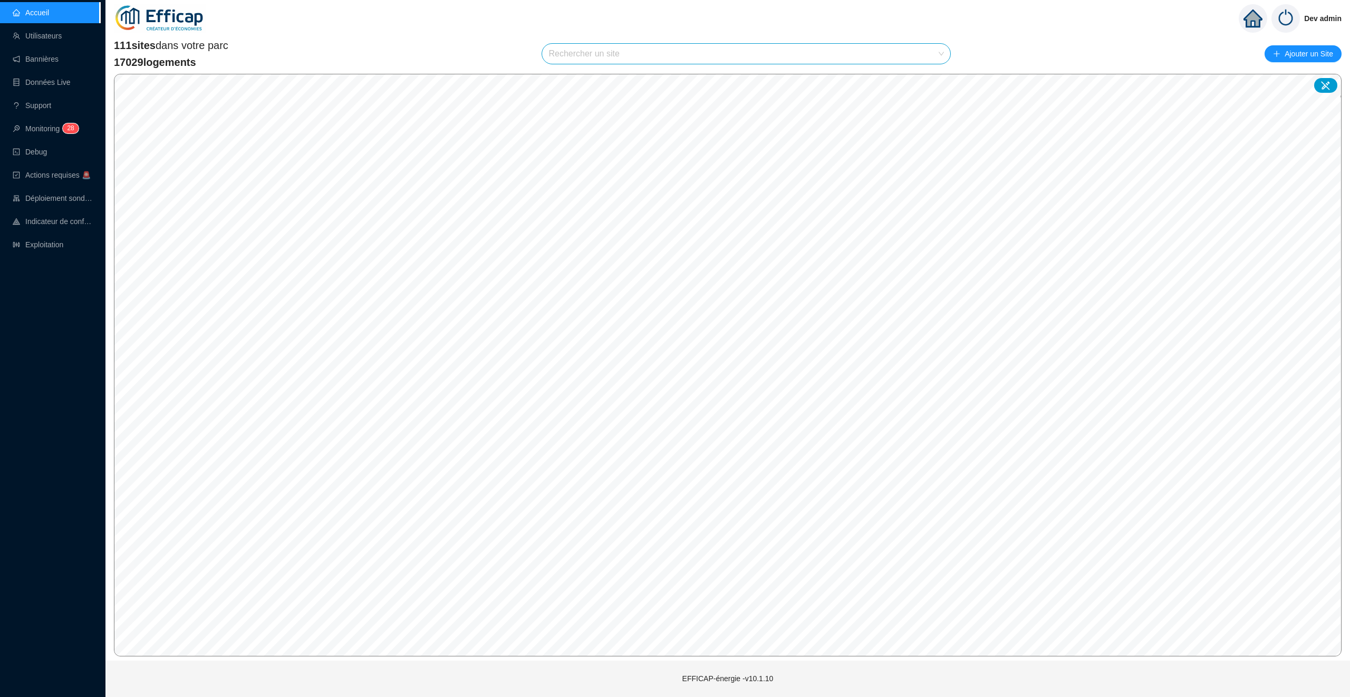 Image resolution: width=1350 pixels, height=697 pixels. Describe the element at coordinates (1277, 54) in the screenshot. I see `span: plus` at that location.